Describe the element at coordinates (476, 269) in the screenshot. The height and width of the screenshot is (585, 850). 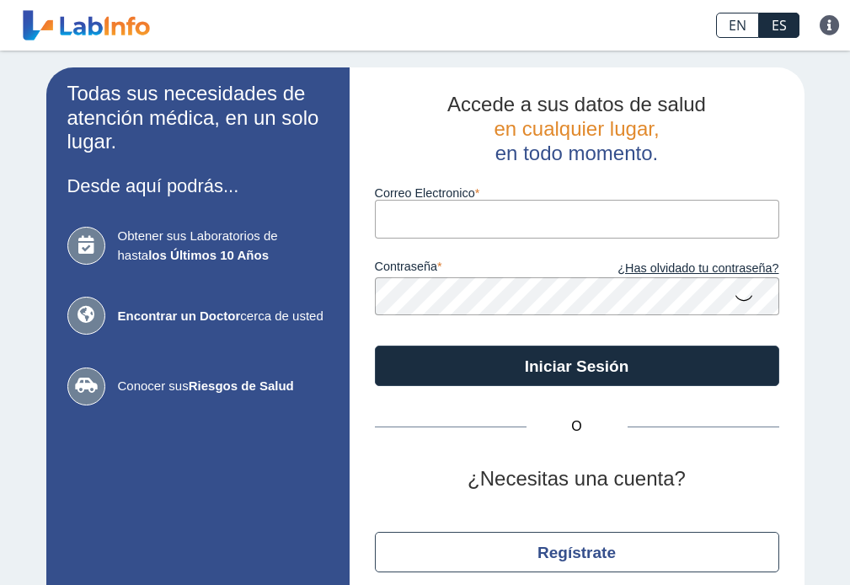
I see `label: contraseña` at that location.